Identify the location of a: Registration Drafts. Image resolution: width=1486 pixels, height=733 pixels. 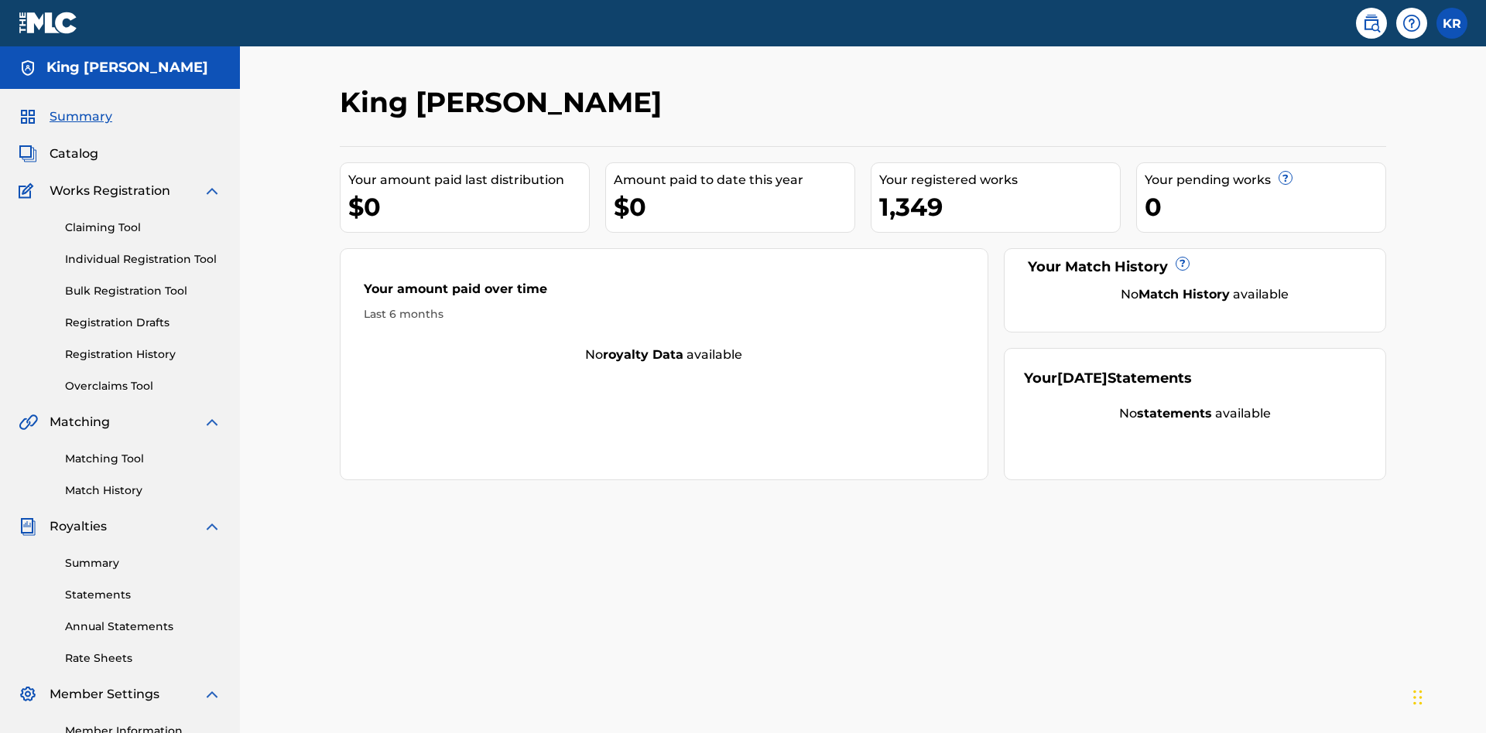
(143, 323).